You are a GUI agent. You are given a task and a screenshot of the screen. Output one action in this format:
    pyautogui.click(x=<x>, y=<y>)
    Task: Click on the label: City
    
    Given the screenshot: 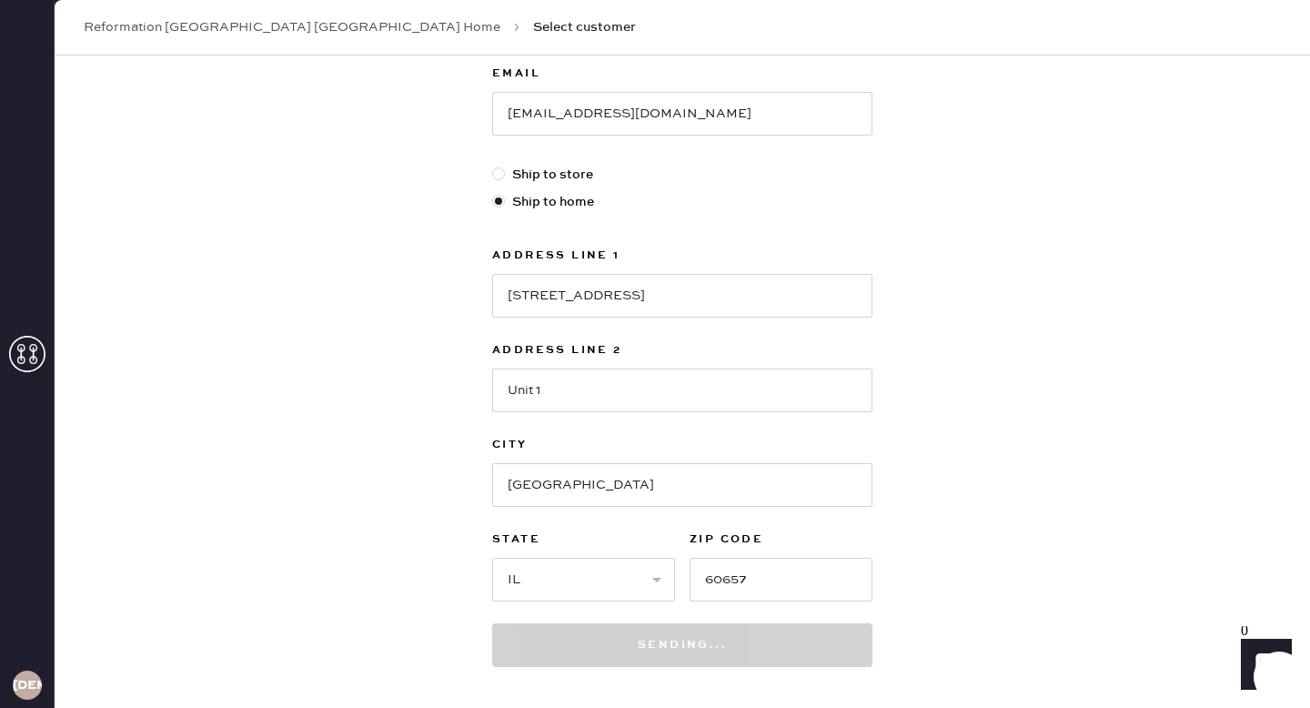 What is the action you would take?
    pyautogui.click(x=682, y=445)
    